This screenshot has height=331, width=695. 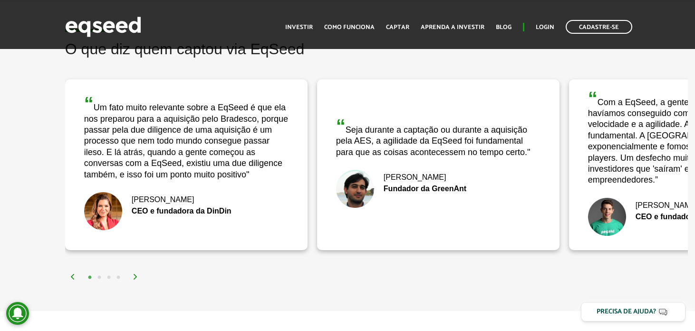 I want to click on a: Aprenda a investir, so click(x=452, y=27).